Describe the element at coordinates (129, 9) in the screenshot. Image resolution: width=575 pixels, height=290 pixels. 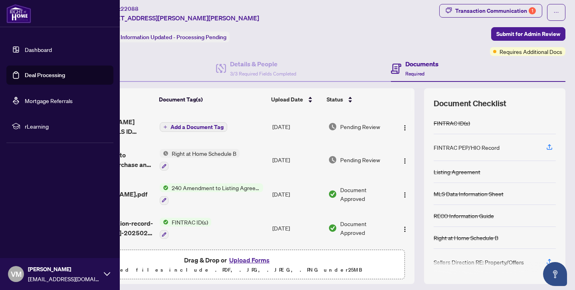
I see `span: 22088` at that location.